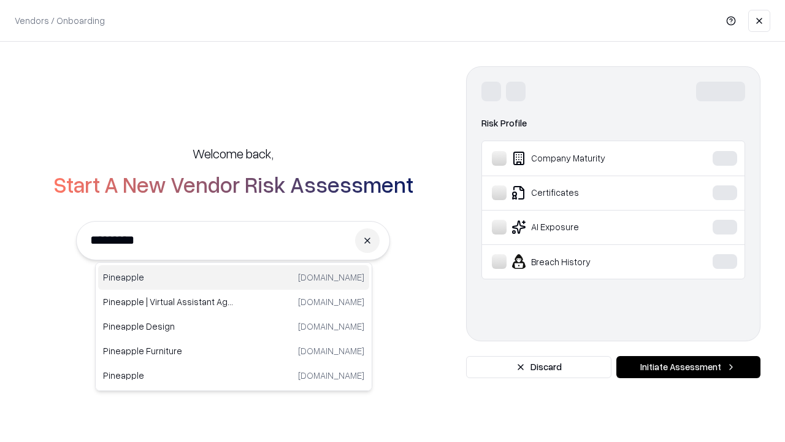 This screenshot has width=785, height=442. Describe the element at coordinates (614, 123) in the screenshot. I see `div: Risk Profile` at that location.